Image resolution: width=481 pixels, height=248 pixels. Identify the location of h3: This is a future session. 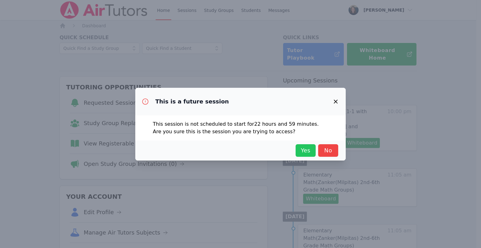
(192, 101).